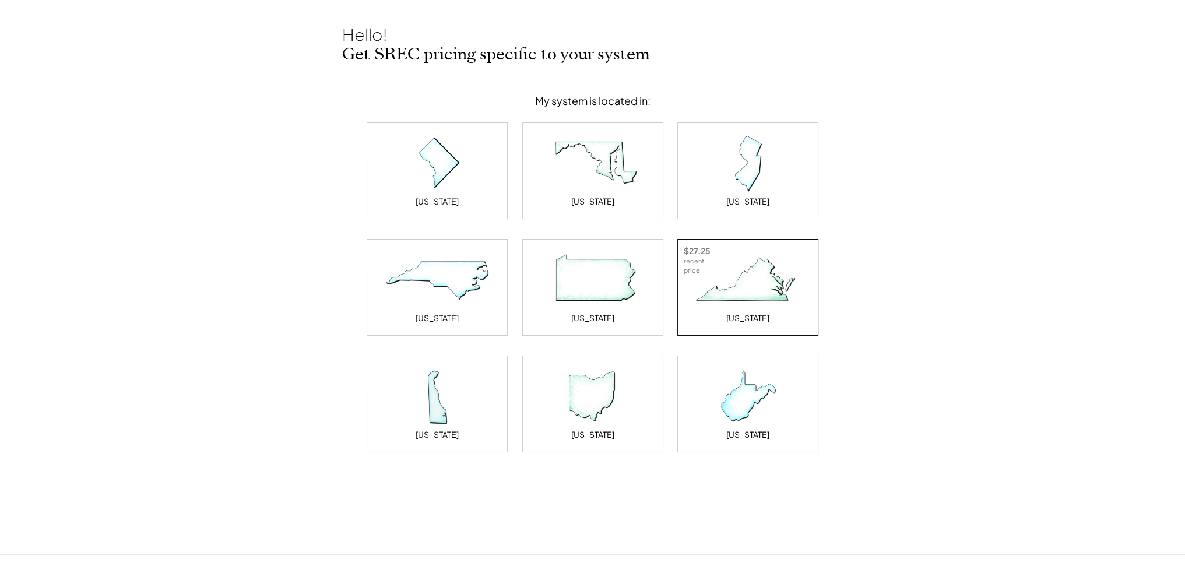  Describe the element at coordinates (593, 100) in the screenshot. I see `div: My system is located in:` at that location.